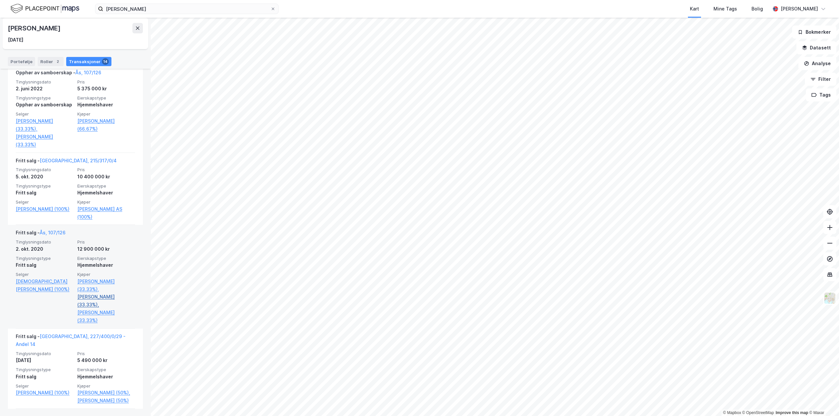 The width and height of the screenshot is (839, 416). I want to click on div: Chat Widget, so click(822, 401).